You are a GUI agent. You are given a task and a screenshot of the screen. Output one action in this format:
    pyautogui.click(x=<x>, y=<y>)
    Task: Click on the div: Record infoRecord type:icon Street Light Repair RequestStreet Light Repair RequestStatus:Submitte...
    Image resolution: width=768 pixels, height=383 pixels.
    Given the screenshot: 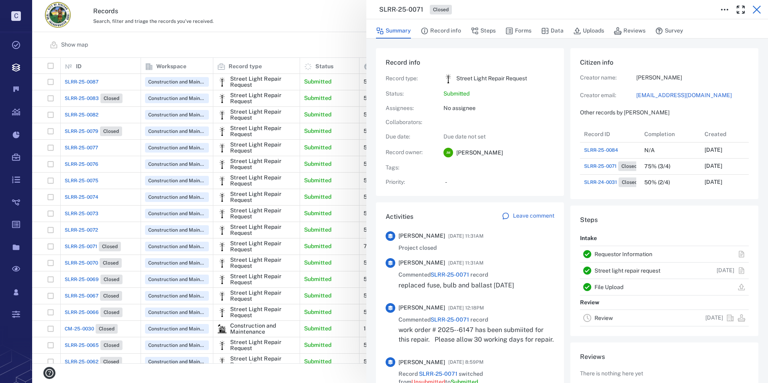 What is the action you would take?
    pyautogui.click(x=470, y=125)
    